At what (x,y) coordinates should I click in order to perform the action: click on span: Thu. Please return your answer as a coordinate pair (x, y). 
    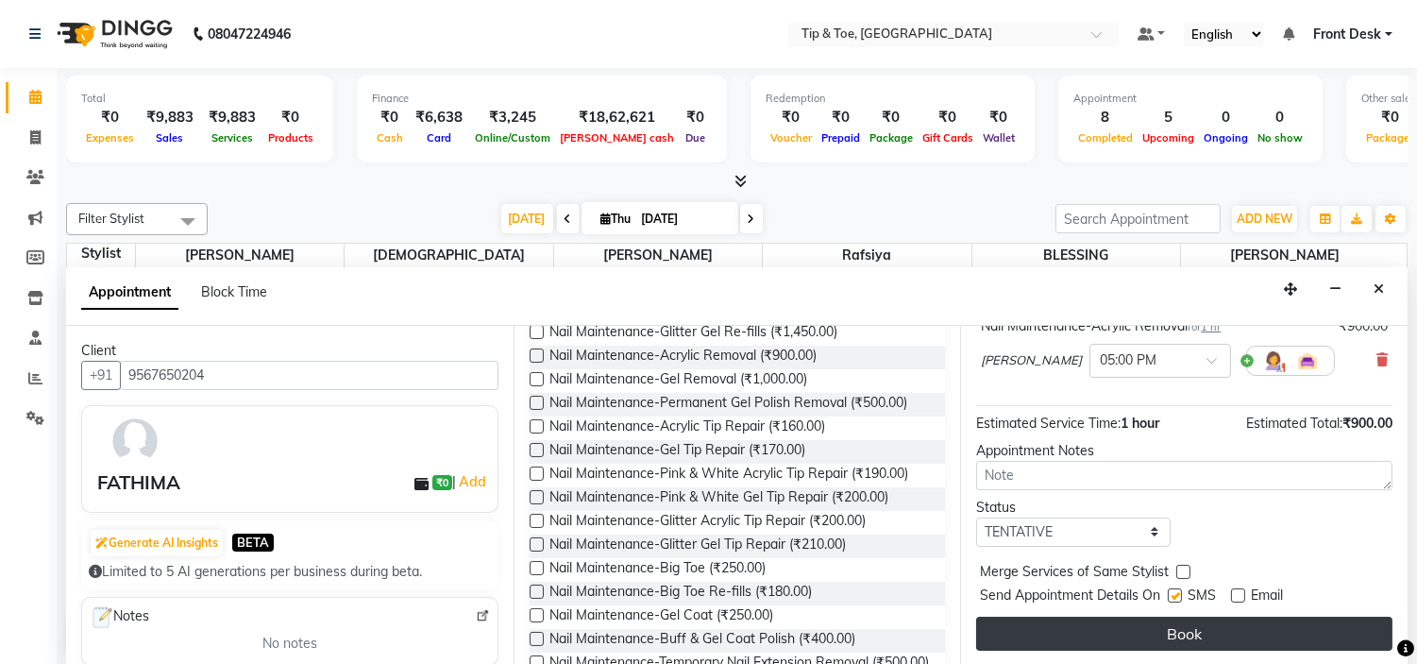
    Looking at the image, I should click on (617, 218).